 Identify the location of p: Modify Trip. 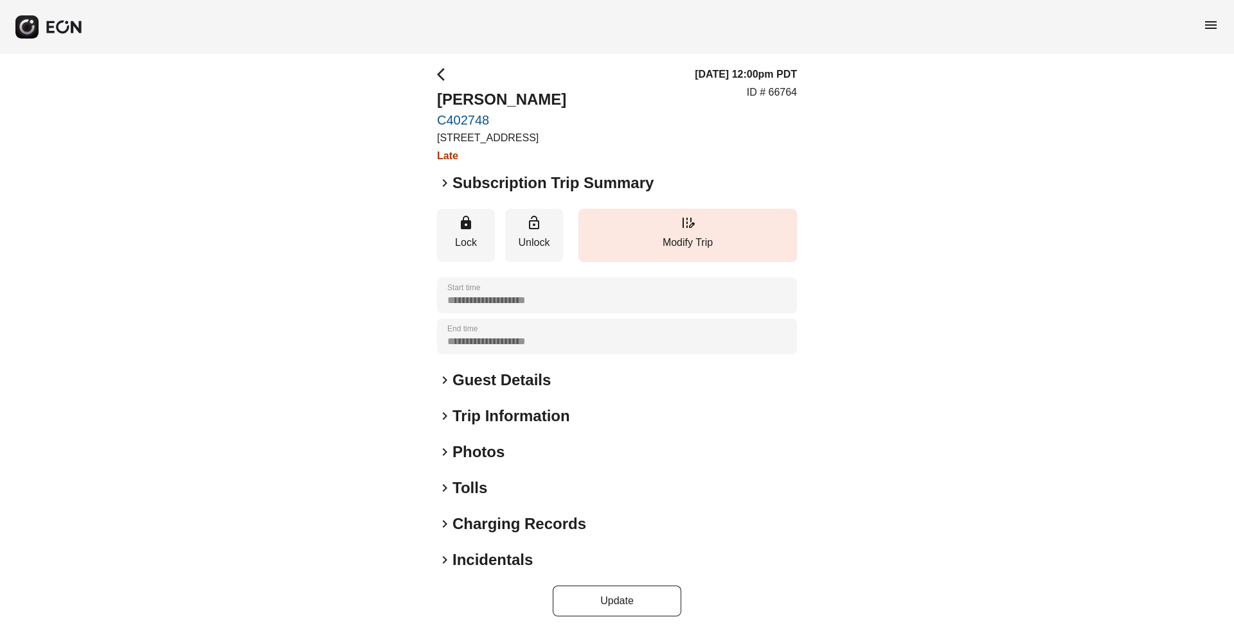
(688, 243).